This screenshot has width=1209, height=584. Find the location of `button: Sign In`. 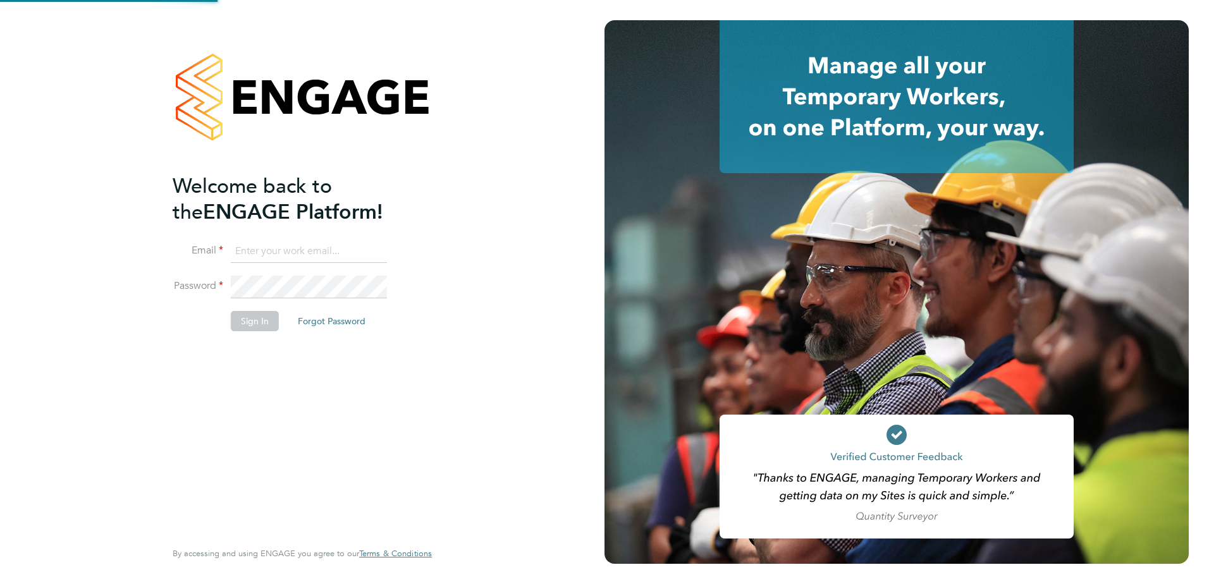

button: Sign In is located at coordinates (255, 321).